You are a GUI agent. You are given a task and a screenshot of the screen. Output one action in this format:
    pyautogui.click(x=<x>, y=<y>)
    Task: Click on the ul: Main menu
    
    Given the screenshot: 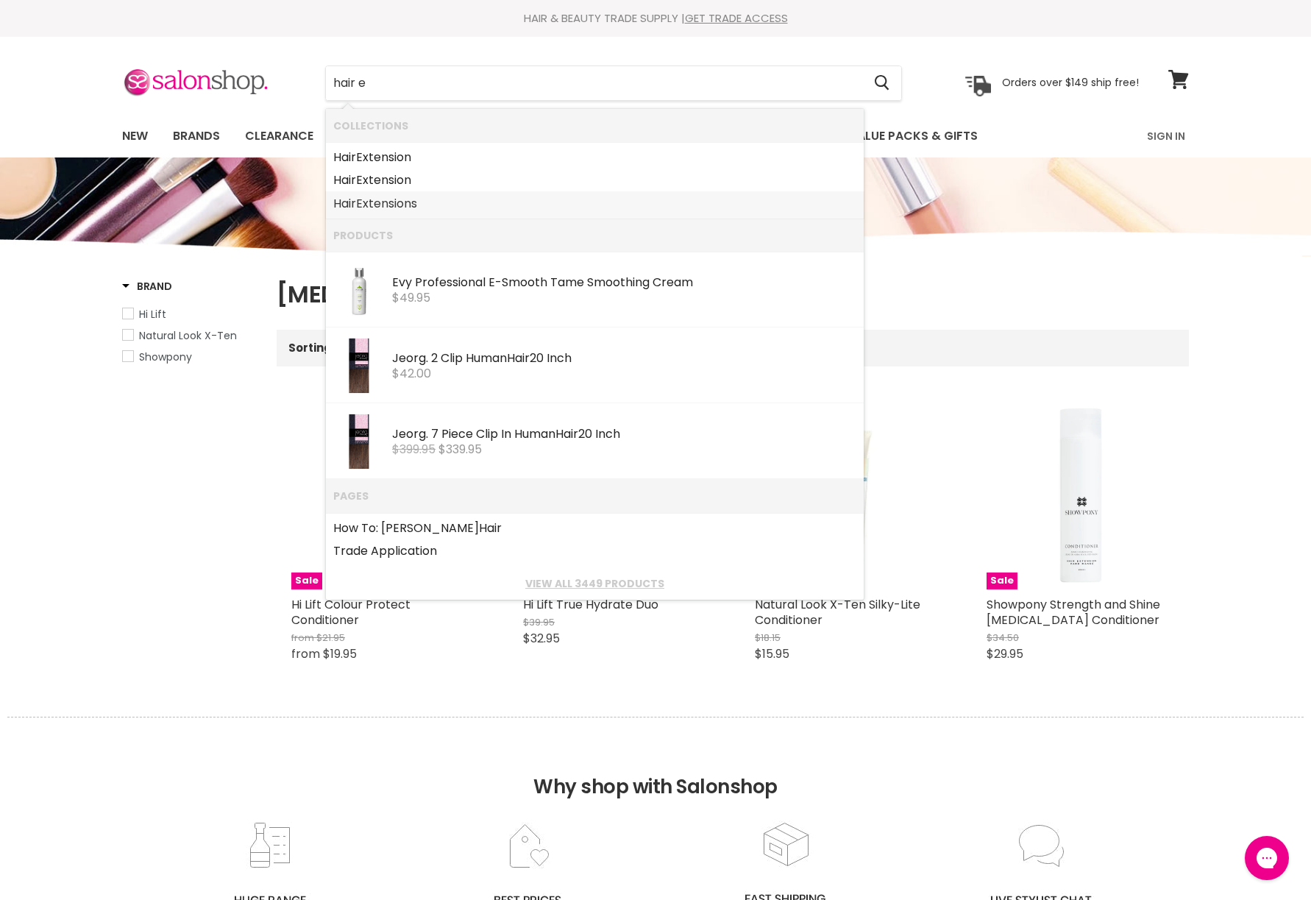 What is the action you would take?
    pyautogui.click(x=587, y=136)
    